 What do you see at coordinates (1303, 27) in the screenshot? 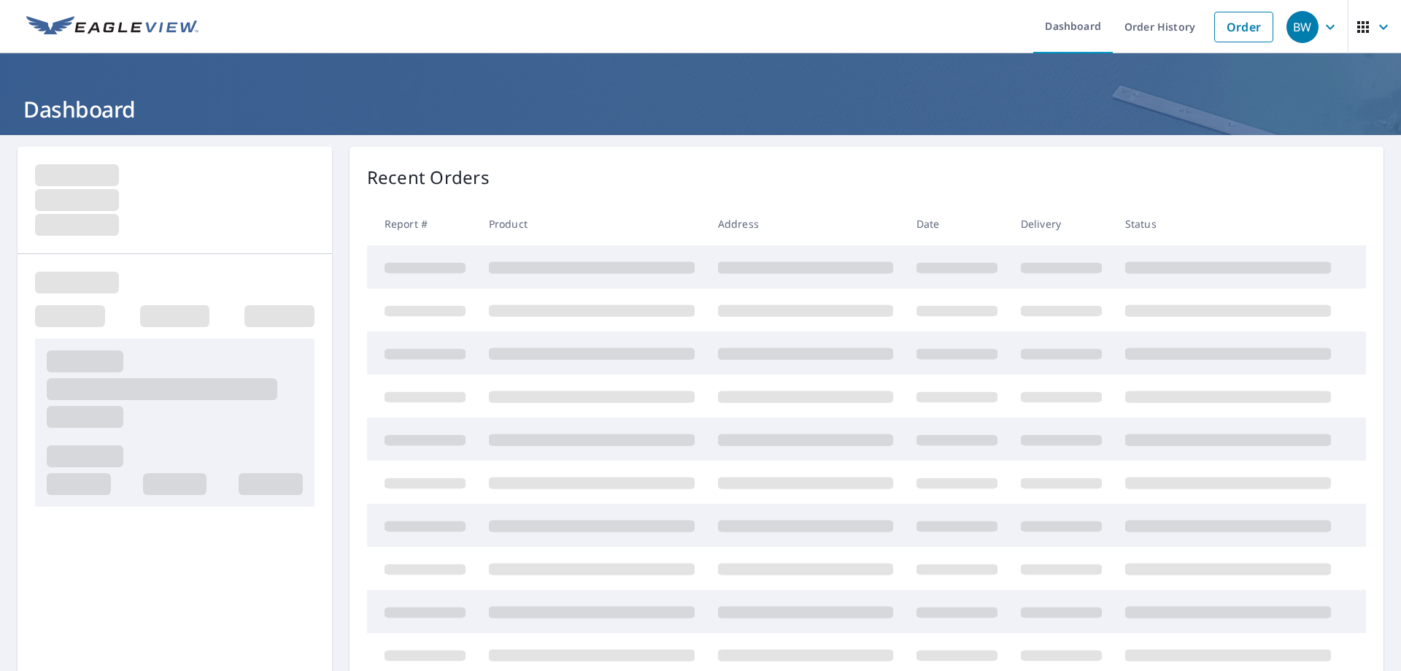
I see `div: BW` at bounding box center [1303, 27].